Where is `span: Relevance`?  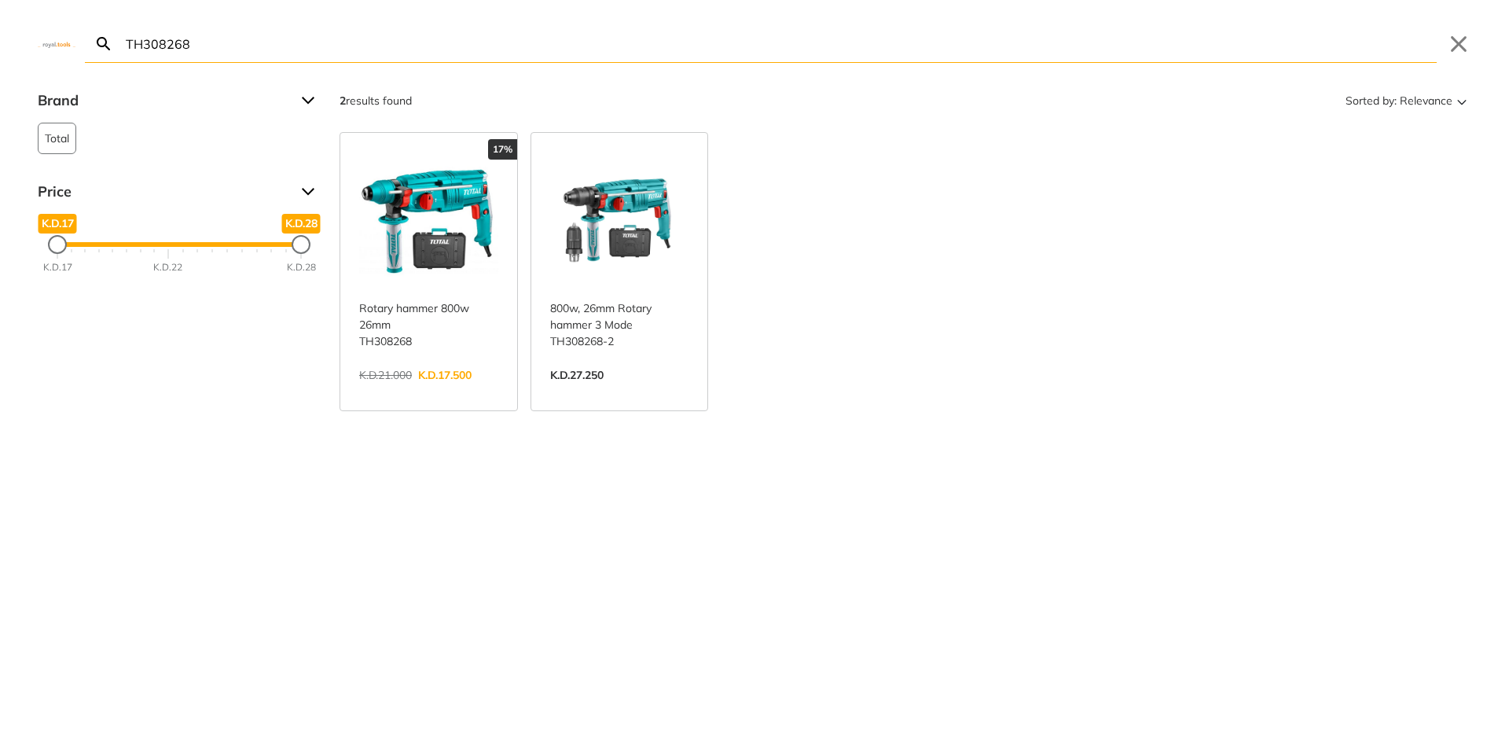
span: Relevance is located at coordinates (1426, 101).